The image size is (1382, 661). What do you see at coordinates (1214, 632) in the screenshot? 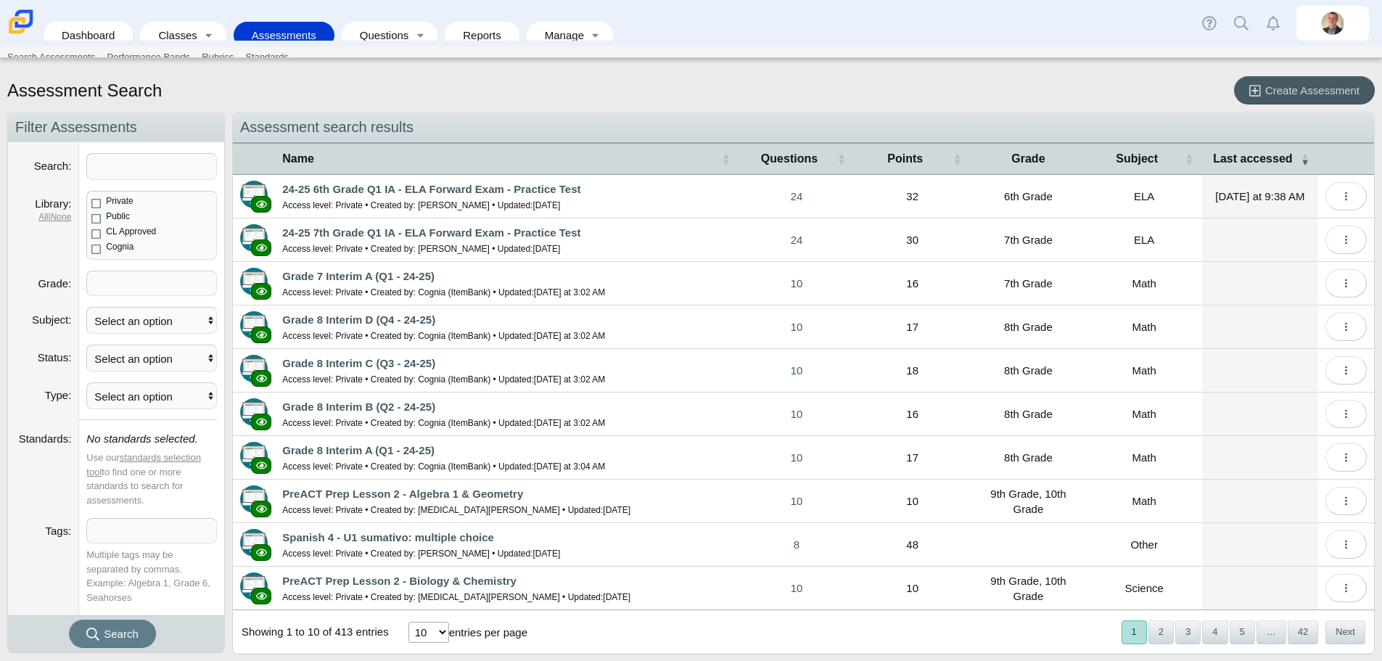
I see `button: 4` at bounding box center [1214, 632].